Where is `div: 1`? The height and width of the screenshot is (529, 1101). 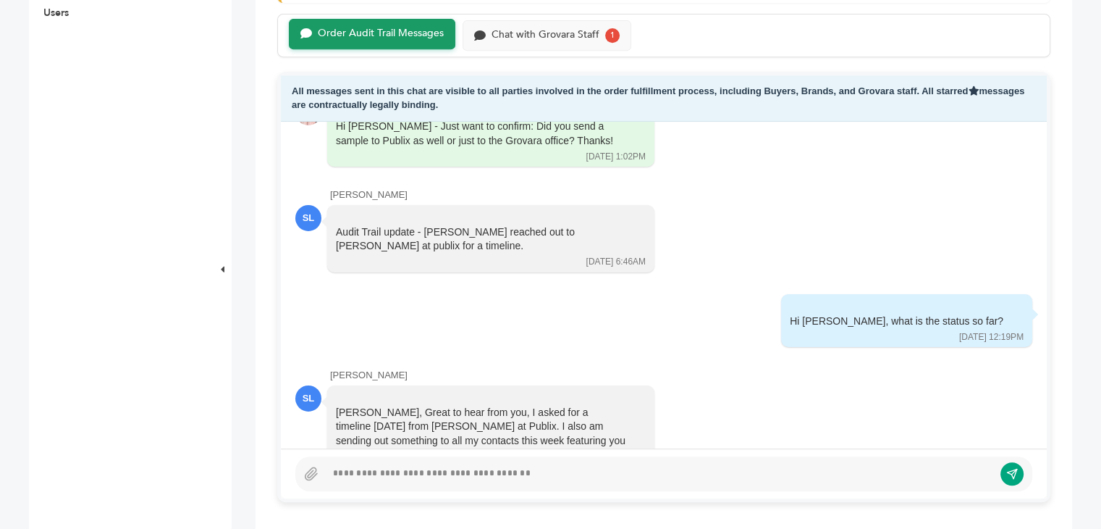 div: 1 is located at coordinates (612, 35).